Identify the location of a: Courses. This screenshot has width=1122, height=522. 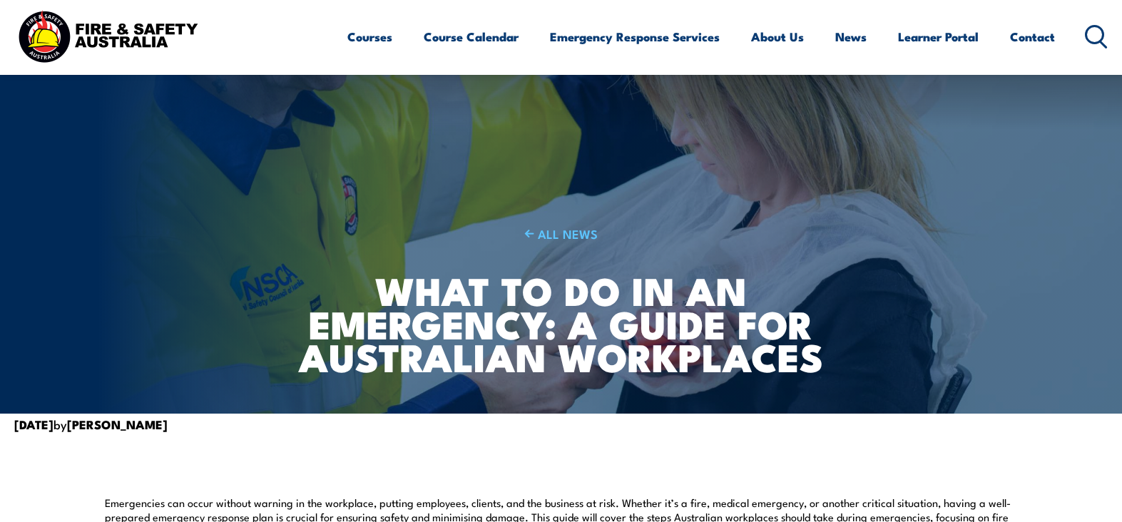
(370, 36).